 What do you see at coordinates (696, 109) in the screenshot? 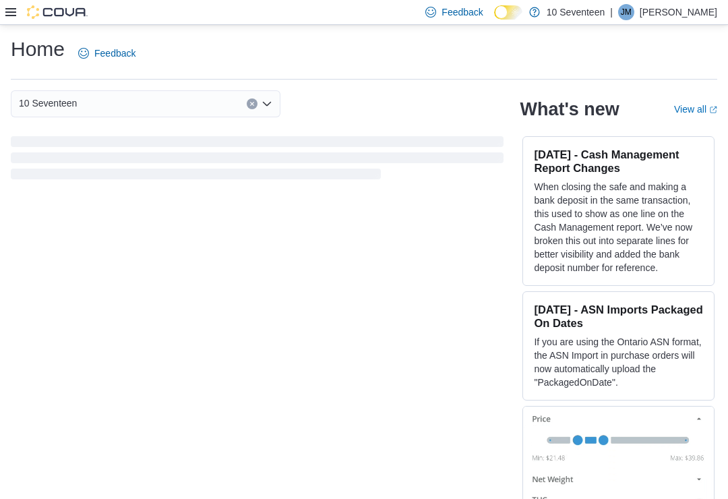
I see `a: View allExternal link` at bounding box center [696, 109].